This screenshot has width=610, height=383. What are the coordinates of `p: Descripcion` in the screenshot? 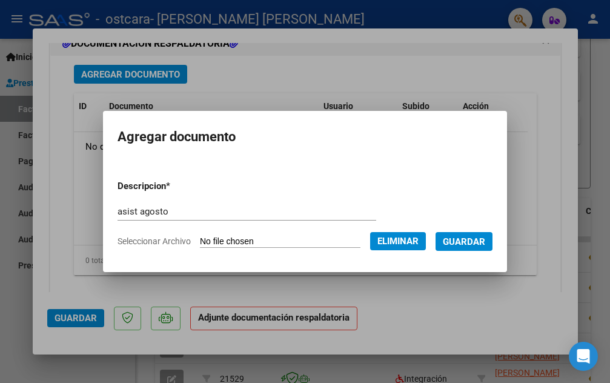 It's located at (174, 186).